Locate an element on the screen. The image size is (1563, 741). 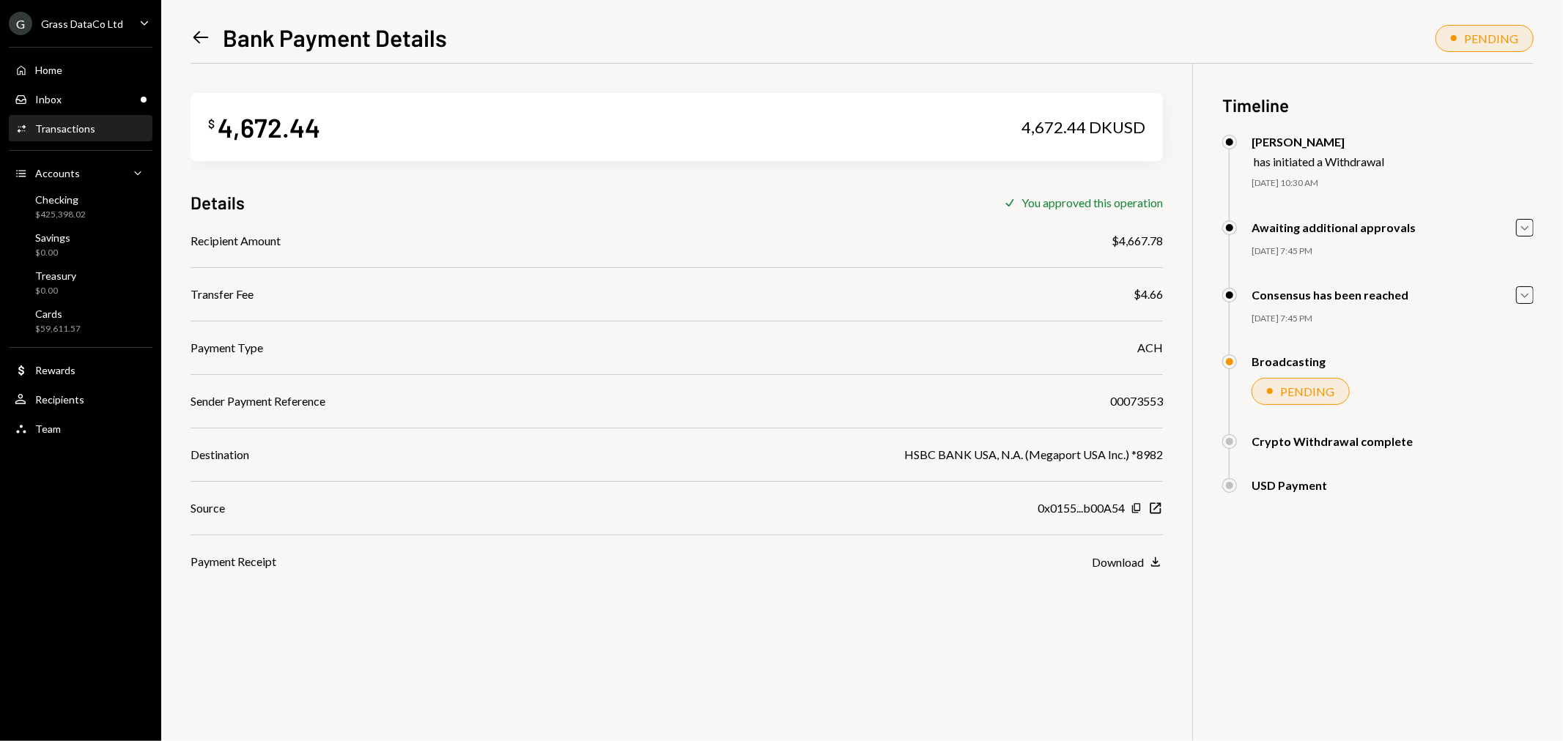
h3: Timeline is located at coordinates (1377, 105).